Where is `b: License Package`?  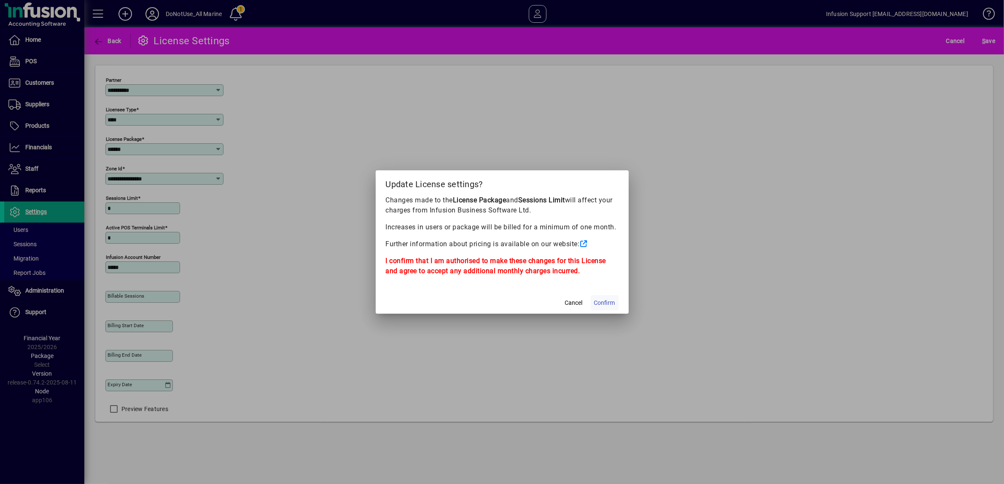
b: License Package is located at coordinates (479, 200).